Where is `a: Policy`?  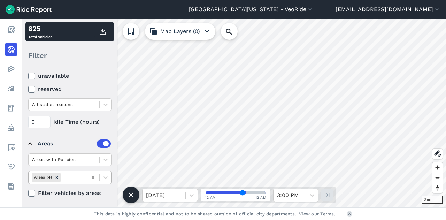
a: Policy is located at coordinates (11, 128).